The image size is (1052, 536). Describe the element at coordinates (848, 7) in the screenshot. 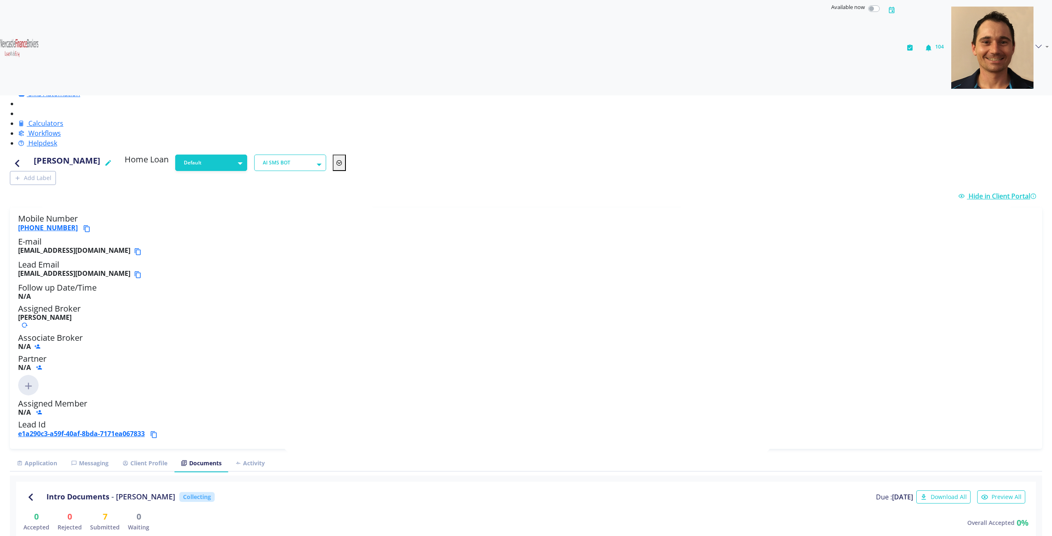

I see `span: Available now` at that location.